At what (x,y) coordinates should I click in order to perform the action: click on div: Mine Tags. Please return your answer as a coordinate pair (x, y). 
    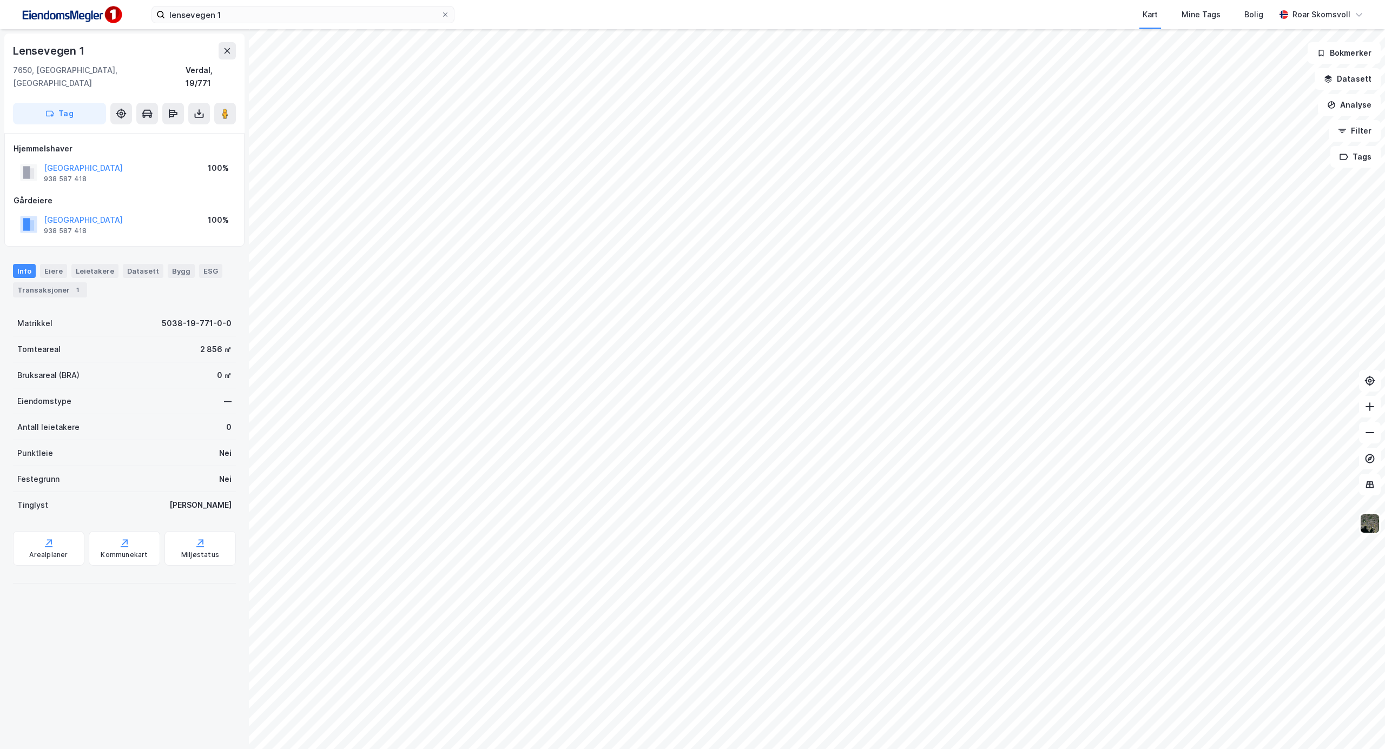
    Looking at the image, I should click on (1201, 15).